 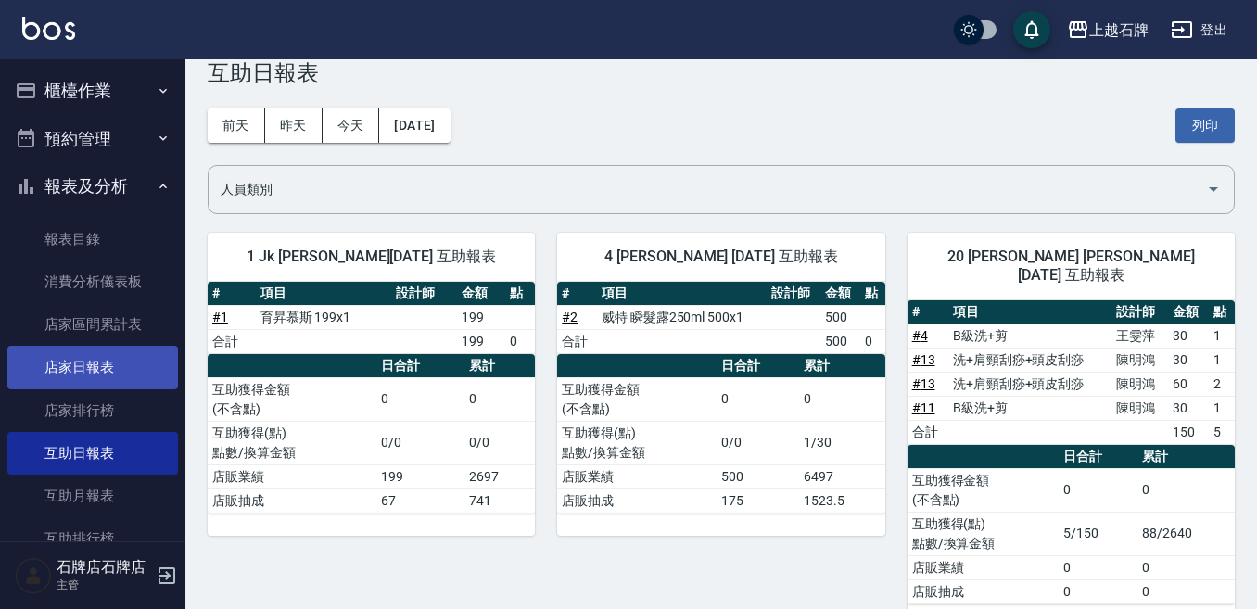 I want to click on button: 上越石牌, so click(x=1108, y=30).